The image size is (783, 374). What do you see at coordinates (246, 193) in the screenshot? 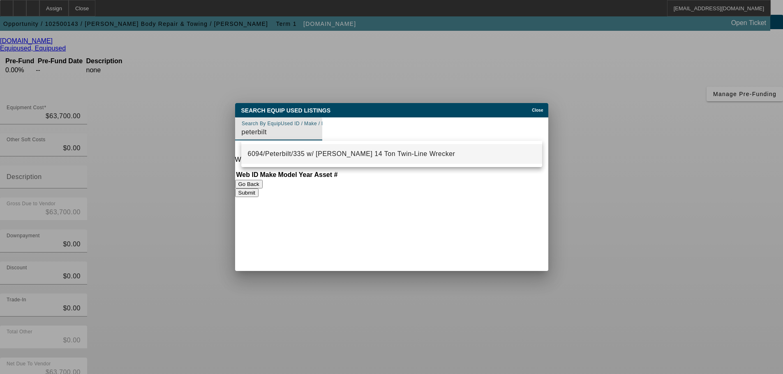
I see `button: Submit` at bounding box center [246, 193].